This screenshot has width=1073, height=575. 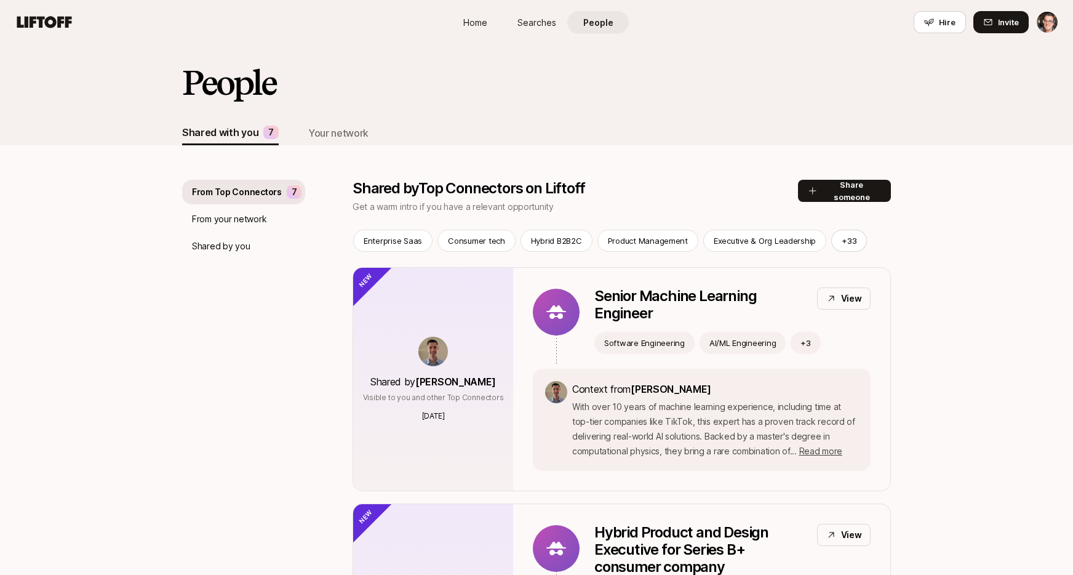 What do you see at coordinates (598, 22) in the screenshot?
I see `span: People` at bounding box center [598, 22].